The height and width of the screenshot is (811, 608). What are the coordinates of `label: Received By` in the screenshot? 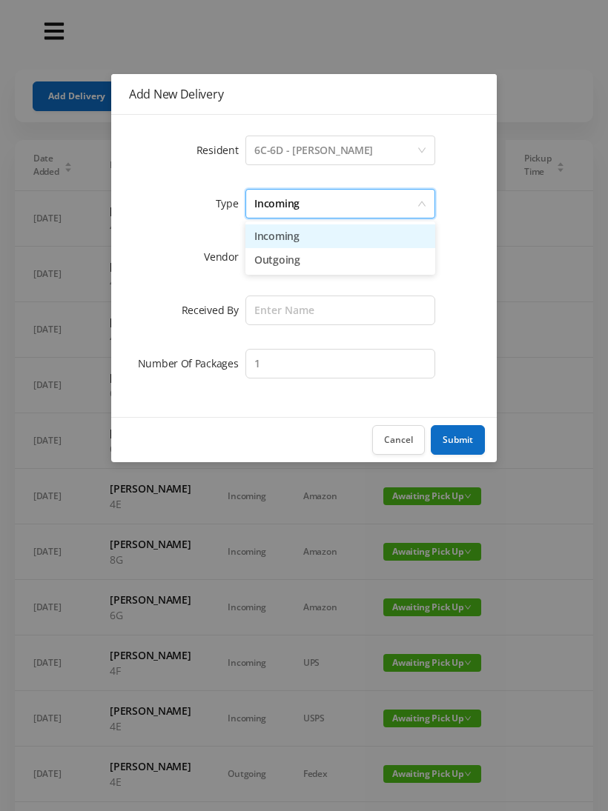 It's located at (213, 310).